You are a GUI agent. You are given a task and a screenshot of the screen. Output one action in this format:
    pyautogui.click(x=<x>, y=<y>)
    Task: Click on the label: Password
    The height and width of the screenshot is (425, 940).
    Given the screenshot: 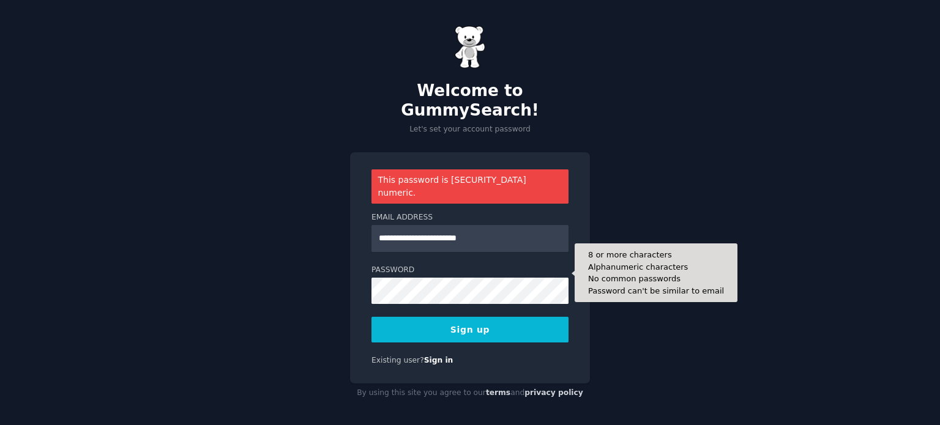 What is the action you would take?
    pyautogui.click(x=470, y=270)
    